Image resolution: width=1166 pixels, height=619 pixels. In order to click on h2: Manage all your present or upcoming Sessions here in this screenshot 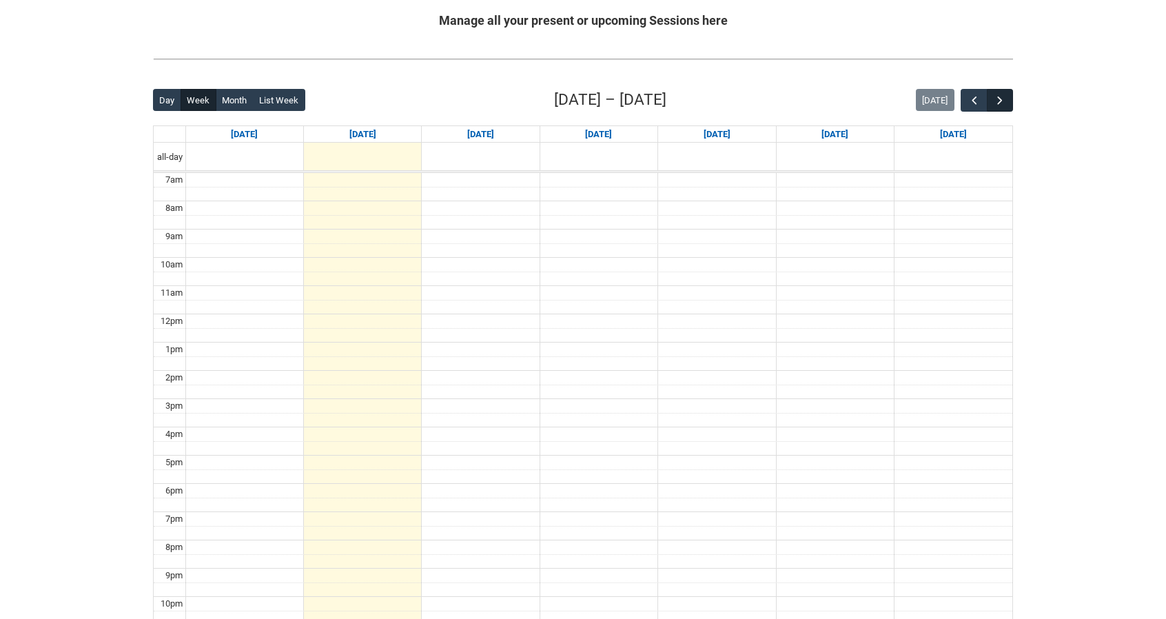, I will do `click(583, 20)`.